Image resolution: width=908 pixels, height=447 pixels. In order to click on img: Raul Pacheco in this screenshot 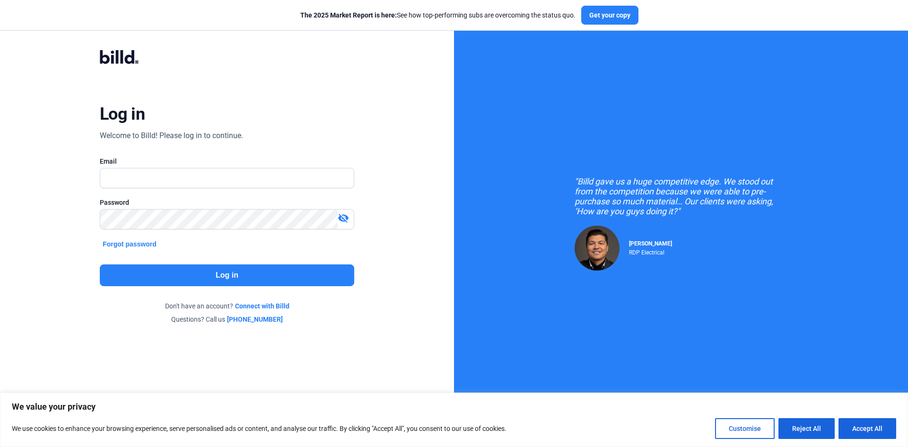, I will do `click(597, 248)`.